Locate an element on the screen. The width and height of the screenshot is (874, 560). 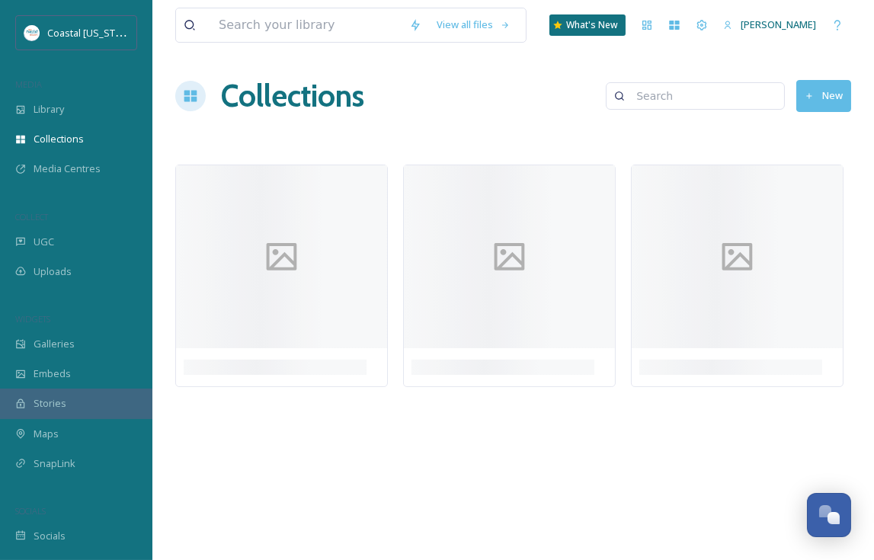
span: MEDIA is located at coordinates (28, 84).